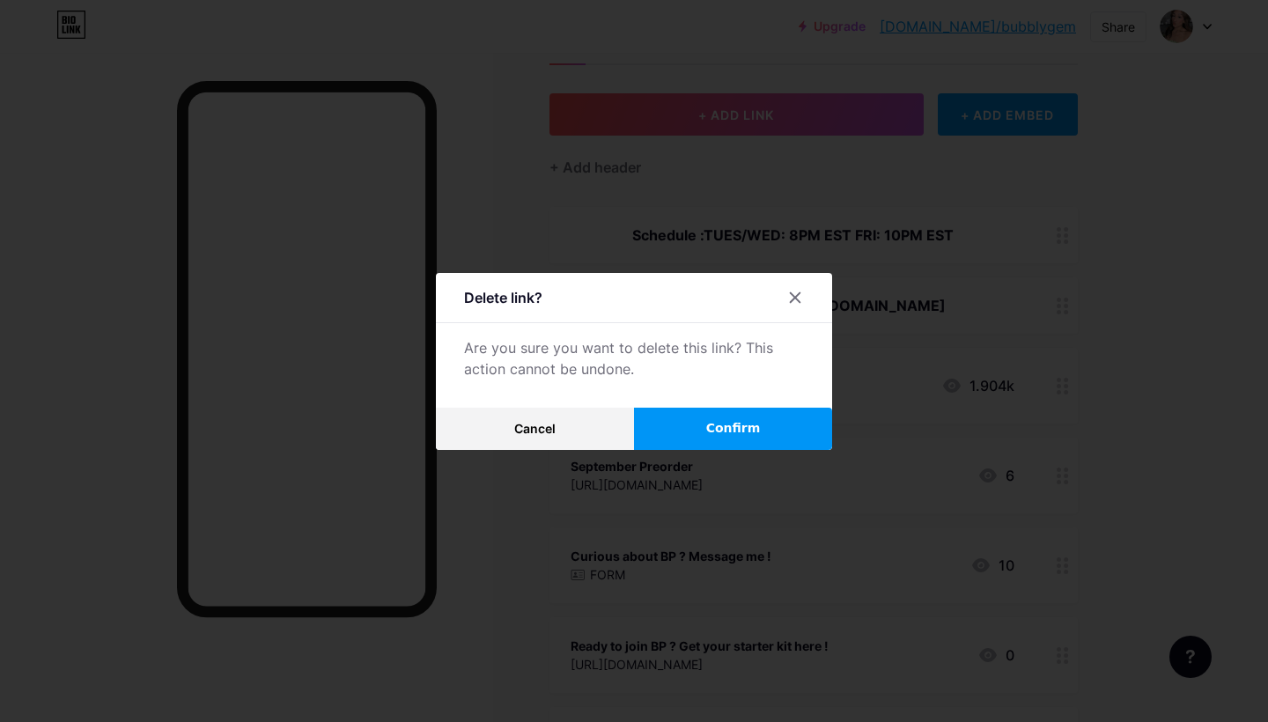 The image size is (1268, 722). I want to click on span: Confirm, so click(733, 428).